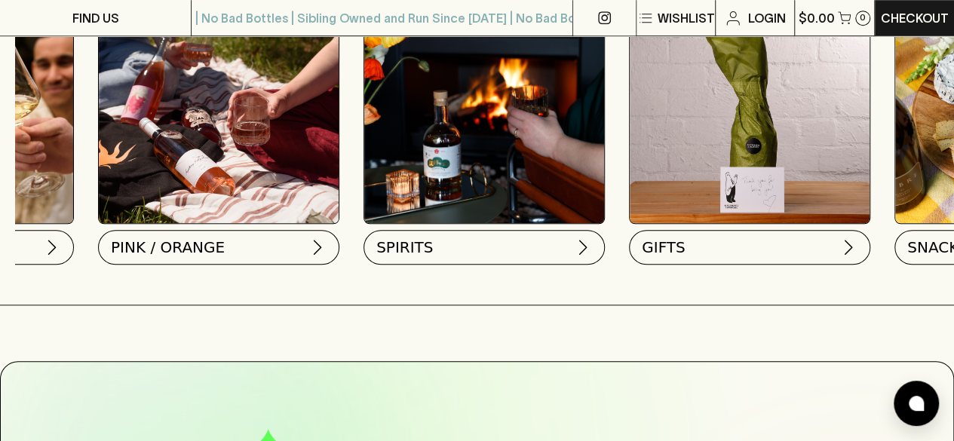 The image size is (954, 441). Describe the element at coordinates (484, 247) in the screenshot. I see `button: SPIRITS` at that location.